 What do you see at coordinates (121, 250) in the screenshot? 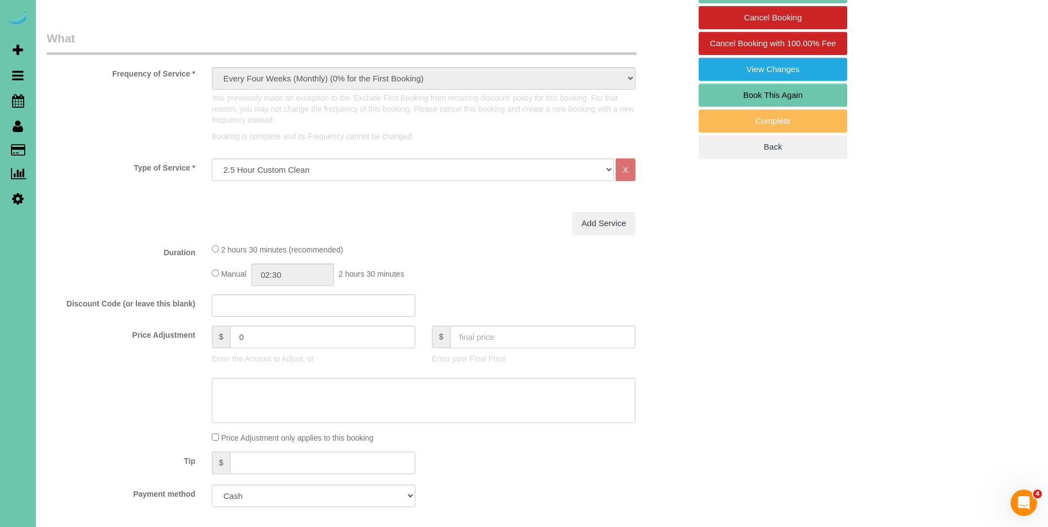
I see `label: Duration` at bounding box center [121, 250].